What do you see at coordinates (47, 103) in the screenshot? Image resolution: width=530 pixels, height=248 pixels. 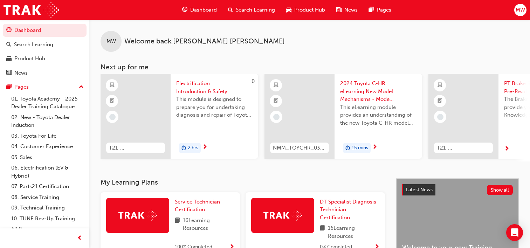 I see `a: 01. Toyota Academy - 2025 Dealer Training Catalogue` at bounding box center [47, 103].